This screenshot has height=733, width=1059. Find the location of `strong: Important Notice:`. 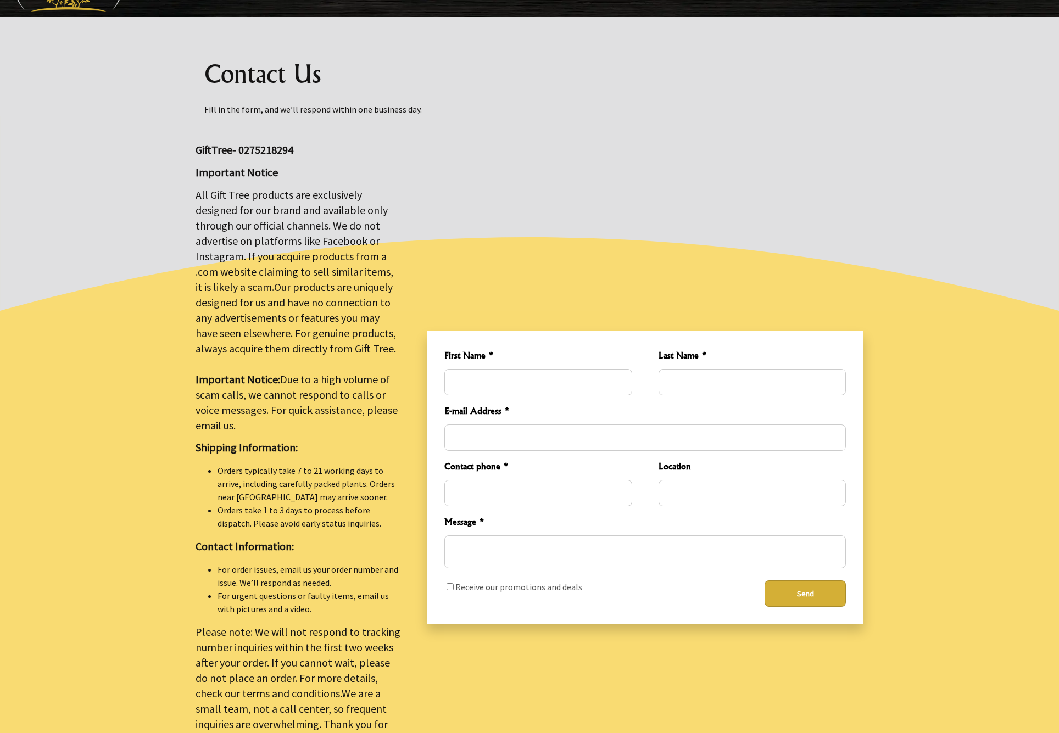

strong: Important Notice: is located at coordinates (238, 379).